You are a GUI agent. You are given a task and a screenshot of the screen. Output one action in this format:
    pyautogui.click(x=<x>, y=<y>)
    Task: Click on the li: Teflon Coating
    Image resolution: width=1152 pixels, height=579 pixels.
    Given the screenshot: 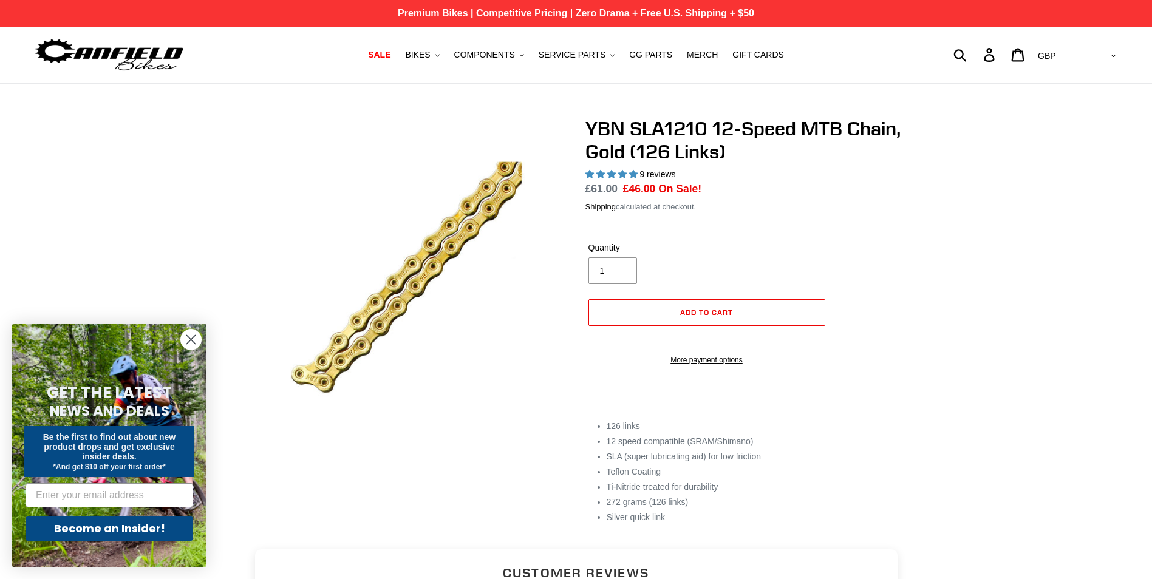 What is the action you would take?
    pyautogui.click(x=757, y=472)
    